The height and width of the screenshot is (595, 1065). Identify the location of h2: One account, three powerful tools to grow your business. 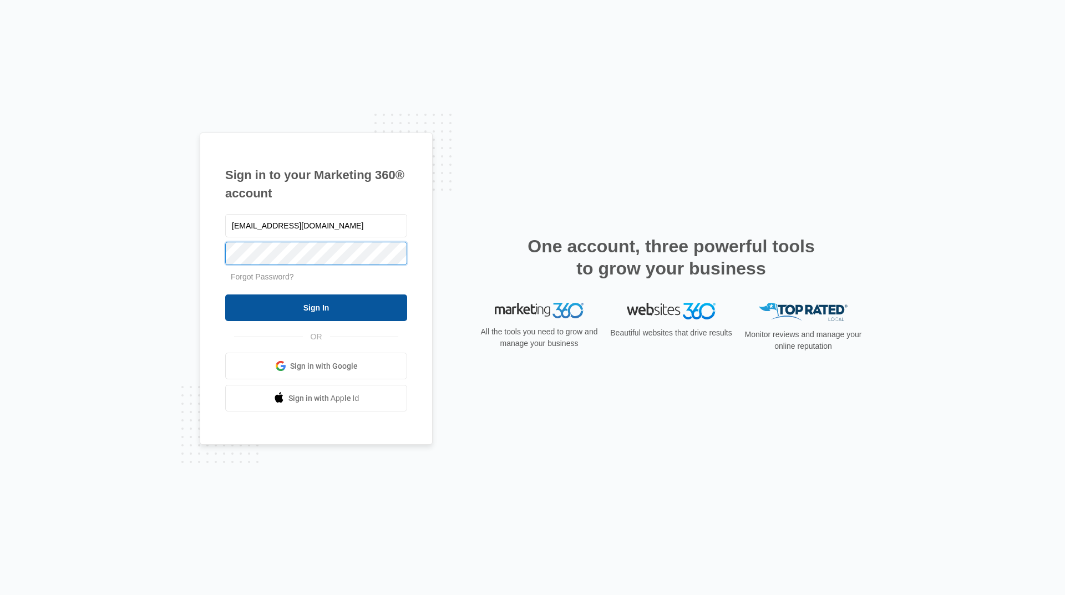
(671, 257).